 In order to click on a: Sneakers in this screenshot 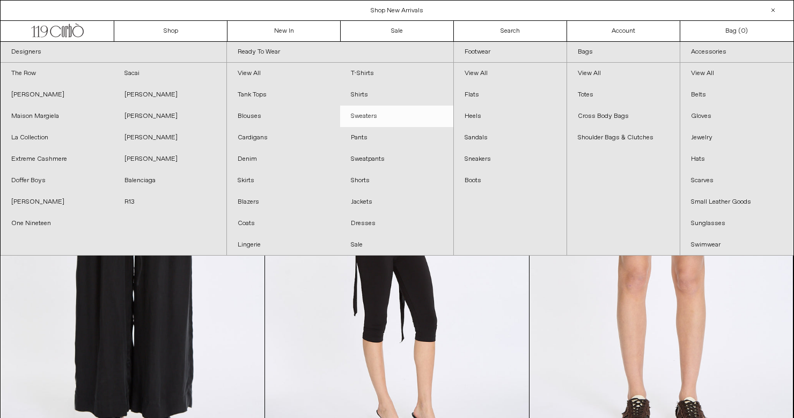, I will do `click(510, 159)`.